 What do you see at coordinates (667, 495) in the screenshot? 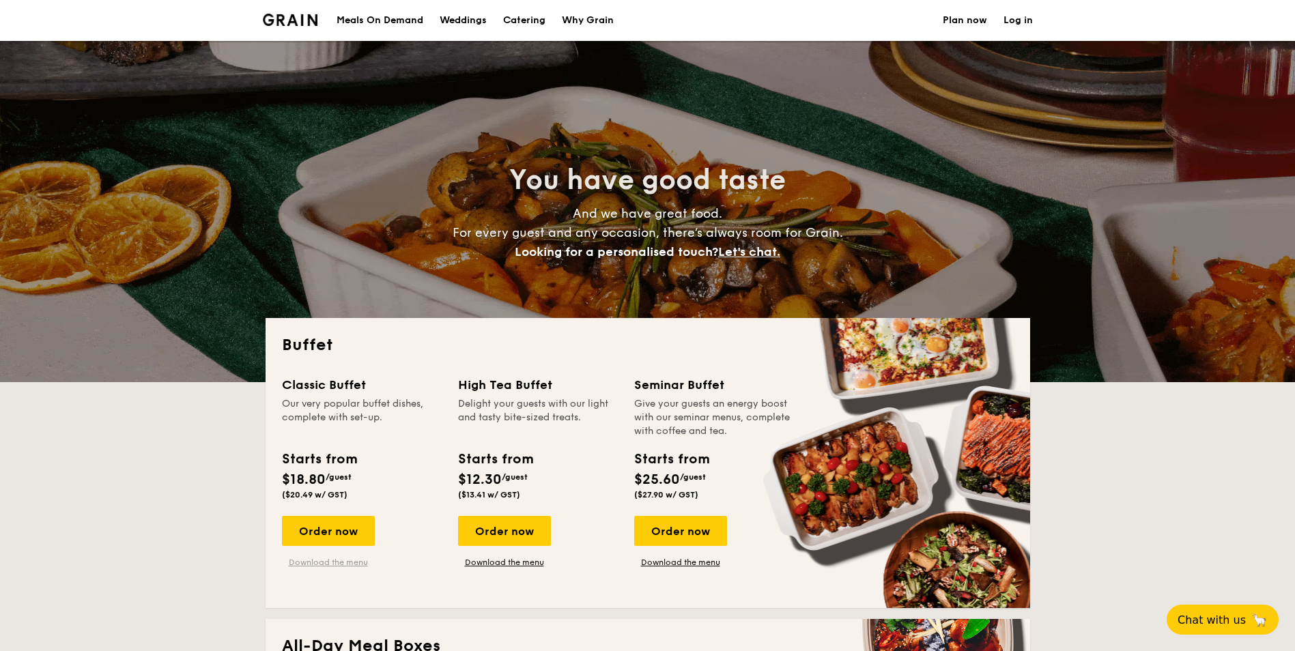
I see `span: ($27.90 w/ GST)` at bounding box center [667, 495].